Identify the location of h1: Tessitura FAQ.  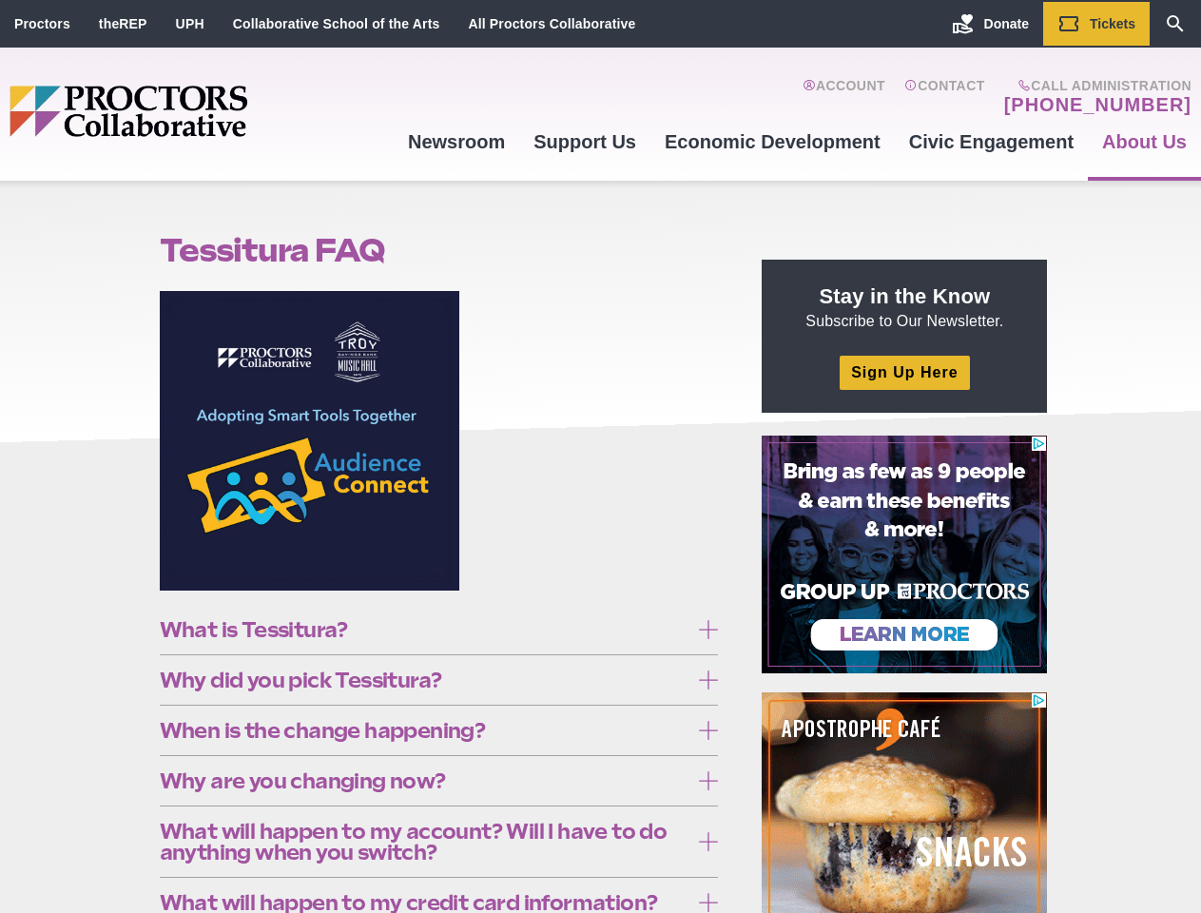
(439, 250).